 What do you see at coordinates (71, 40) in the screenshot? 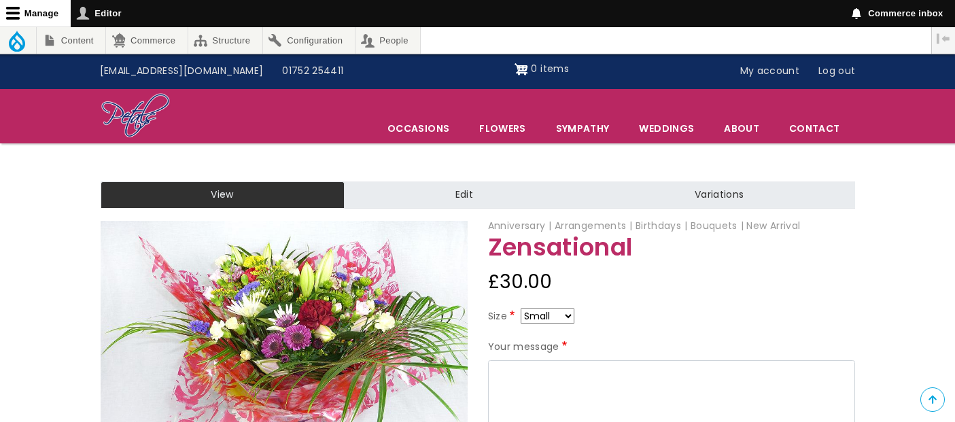
I see `a: Content` at bounding box center [71, 40].